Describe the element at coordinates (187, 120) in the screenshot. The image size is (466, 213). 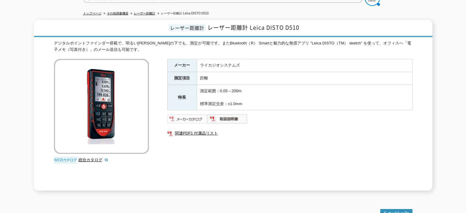
I see `a: メーカーカタログ` at that location.